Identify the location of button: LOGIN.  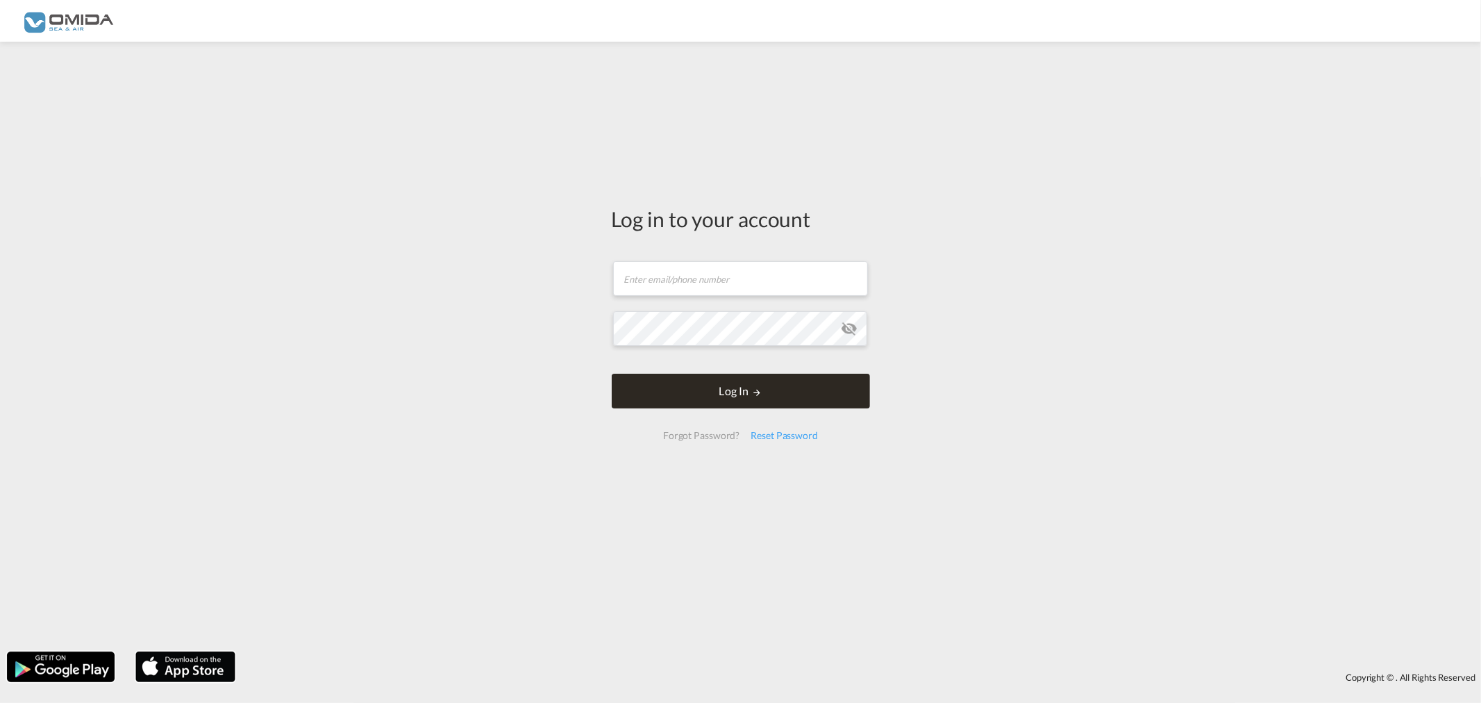
(741, 391).